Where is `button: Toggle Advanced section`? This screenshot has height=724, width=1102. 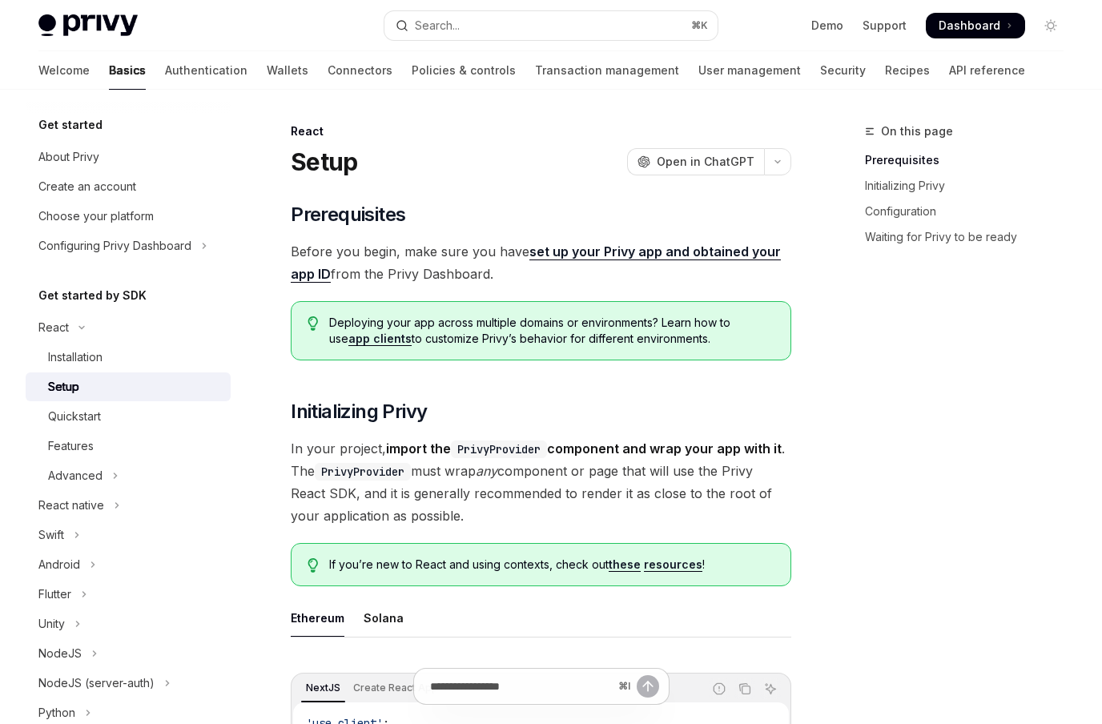
button: Toggle Advanced section is located at coordinates (128, 476).